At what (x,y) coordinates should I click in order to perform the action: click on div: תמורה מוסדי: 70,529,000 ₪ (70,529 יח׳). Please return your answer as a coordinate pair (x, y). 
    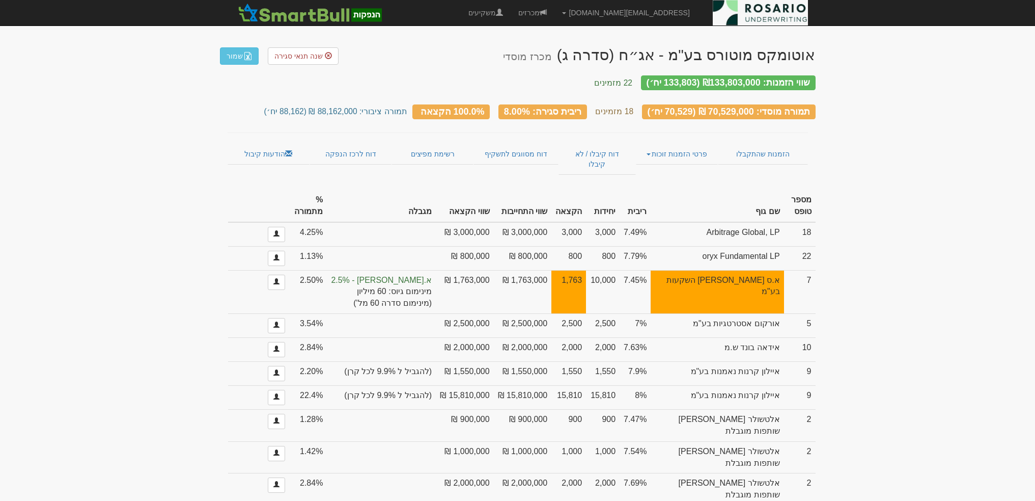
    Looking at the image, I should click on (729, 112).